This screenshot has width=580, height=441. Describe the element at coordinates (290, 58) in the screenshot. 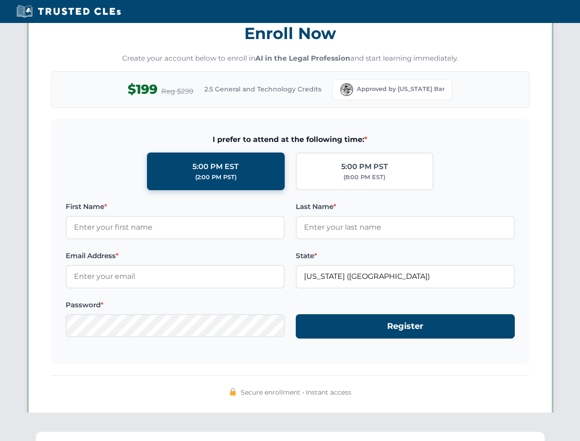

I see `p: Create your account below to enroll in and start learning immediately.` at that location.